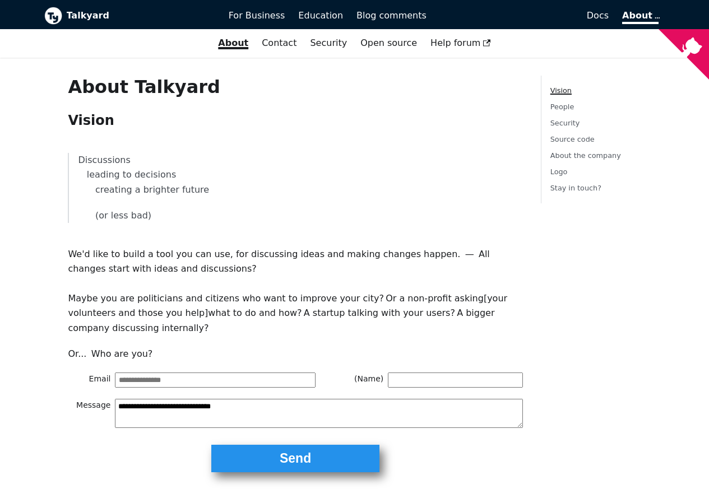  Describe the element at coordinates (559, 172) in the screenshot. I see `a: Logo` at that location.